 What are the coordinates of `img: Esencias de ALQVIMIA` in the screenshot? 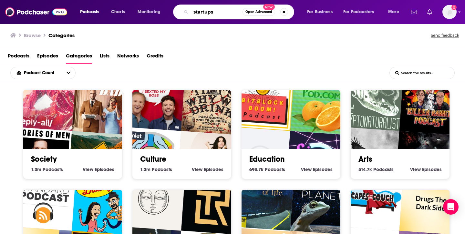 It's located at (153, 199).